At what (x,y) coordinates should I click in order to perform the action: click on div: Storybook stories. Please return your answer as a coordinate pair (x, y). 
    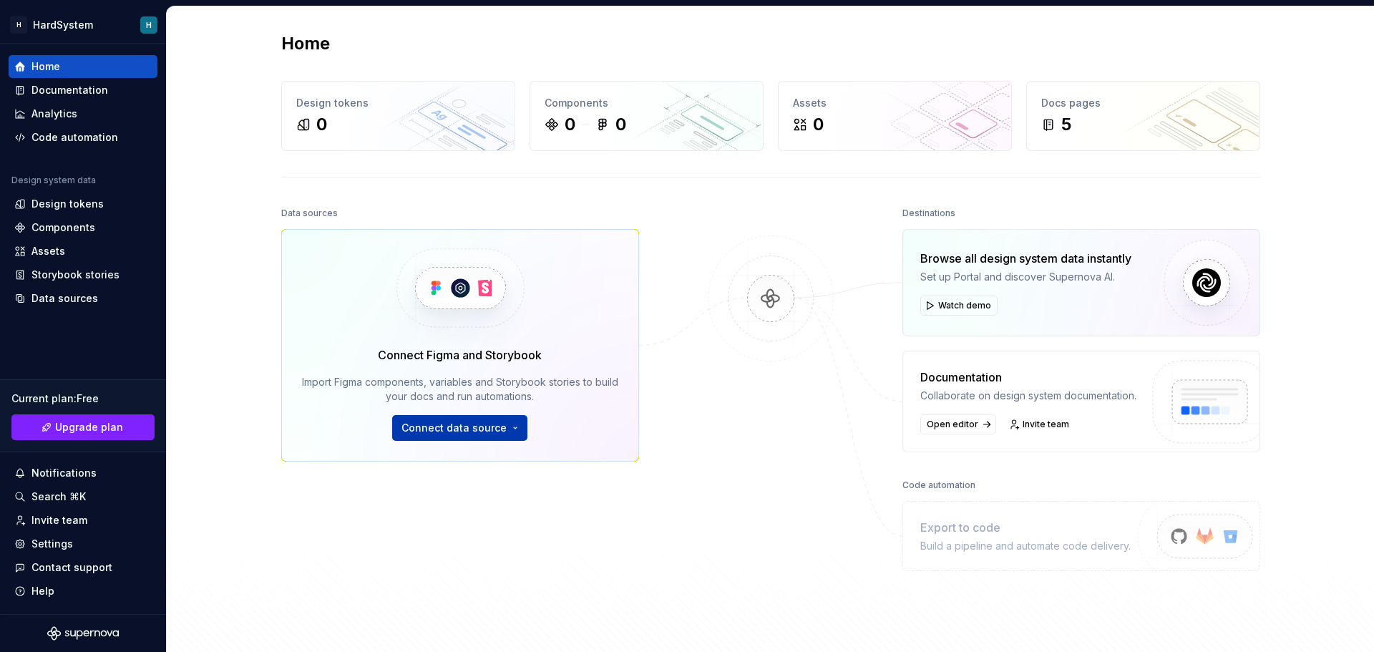
    Looking at the image, I should click on (75, 275).